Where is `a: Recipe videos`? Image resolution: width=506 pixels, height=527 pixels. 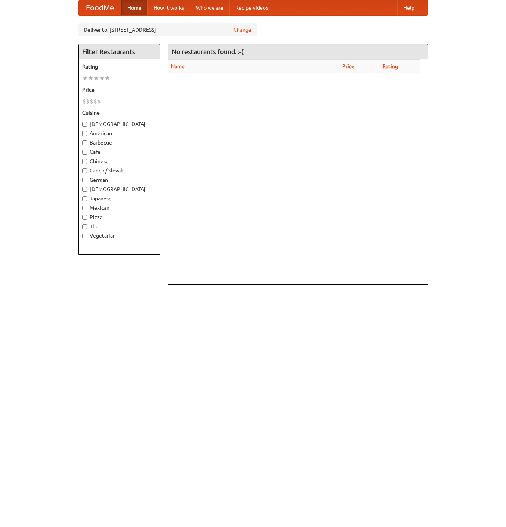 a: Recipe videos is located at coordinates (252, 8).